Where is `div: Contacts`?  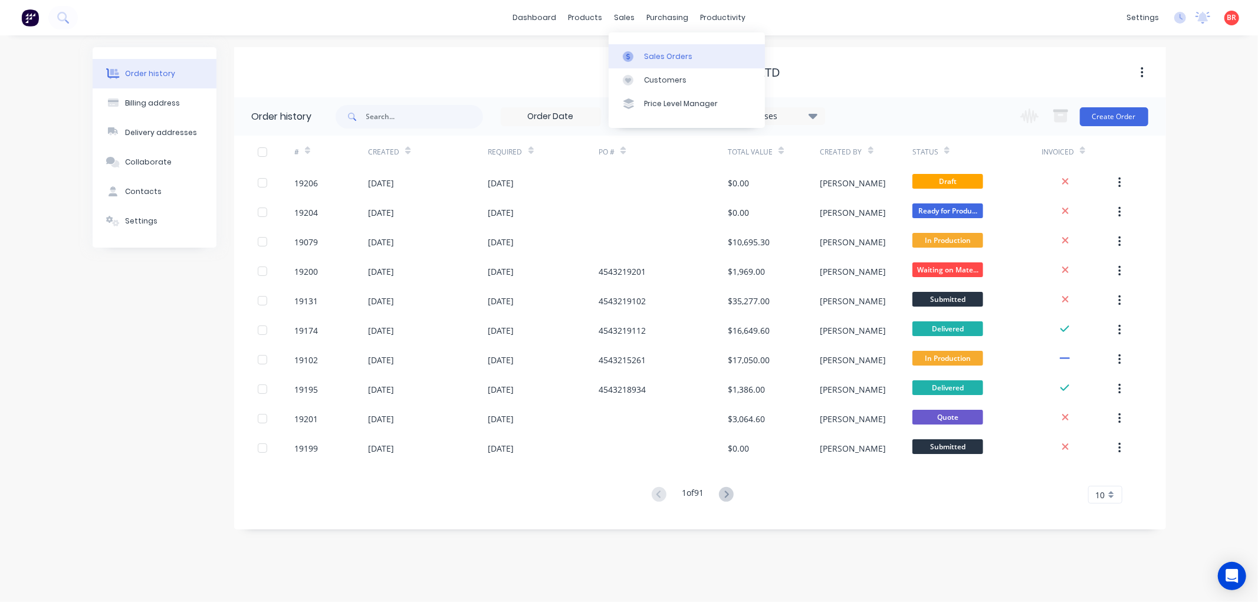
div: Contacts is located at coordinates (143, 192).